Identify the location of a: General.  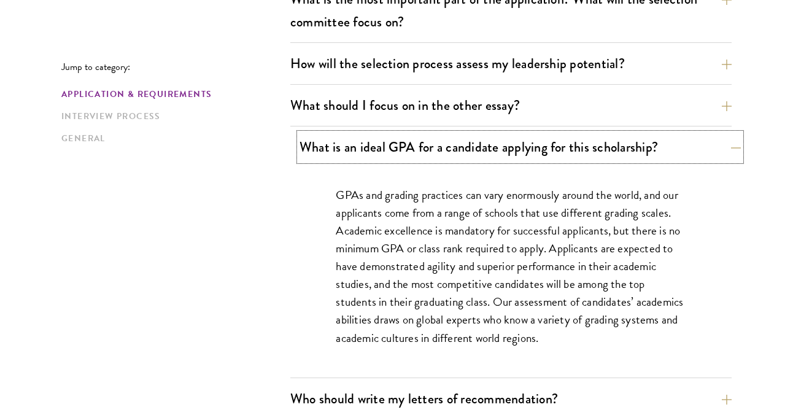
(172, 138).